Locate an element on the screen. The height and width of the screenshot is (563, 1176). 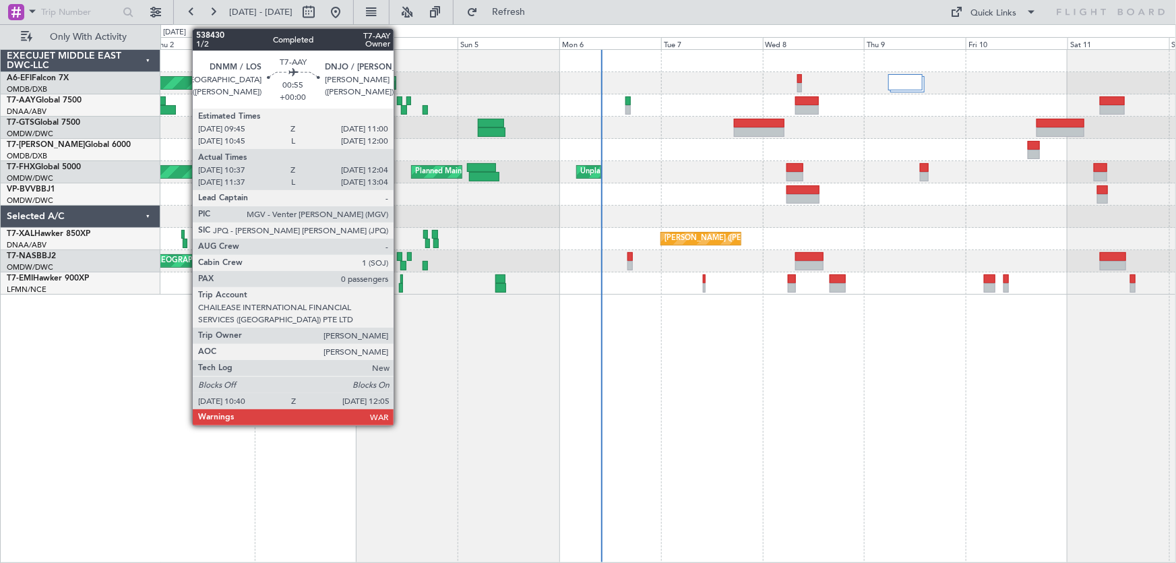
span: T7-GTS is located at coordinates (20, 123).